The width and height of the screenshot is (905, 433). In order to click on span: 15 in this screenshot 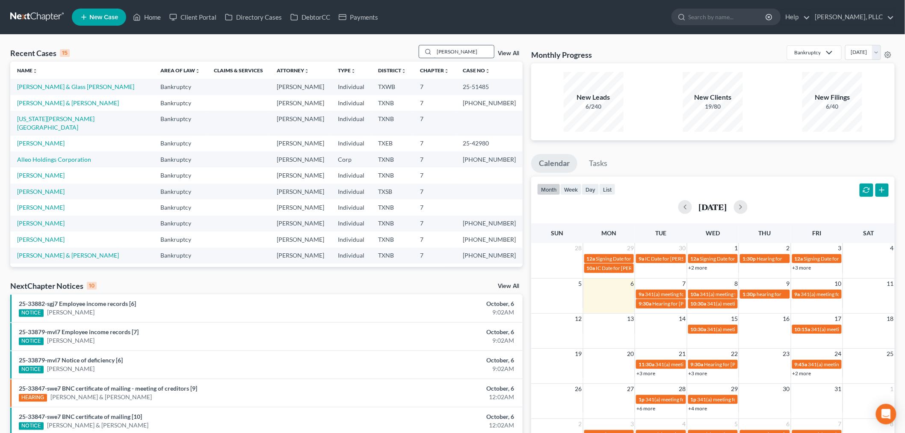, I will do `click(734, 318)`.